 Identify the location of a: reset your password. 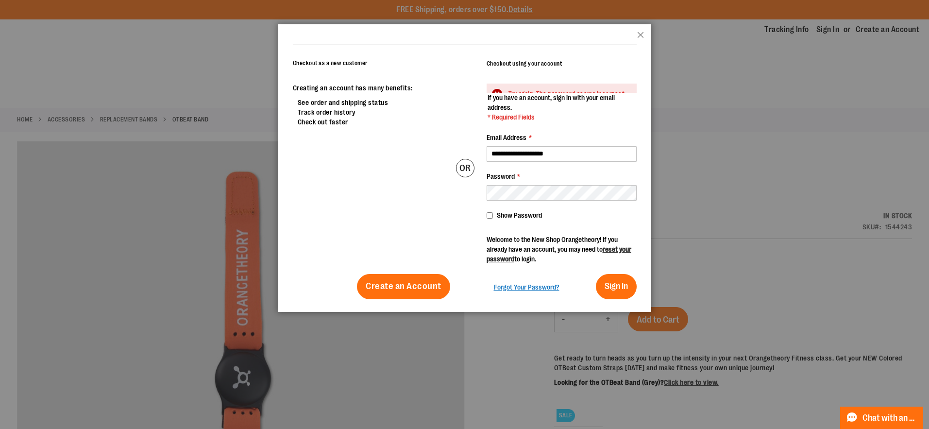
(559, 254).